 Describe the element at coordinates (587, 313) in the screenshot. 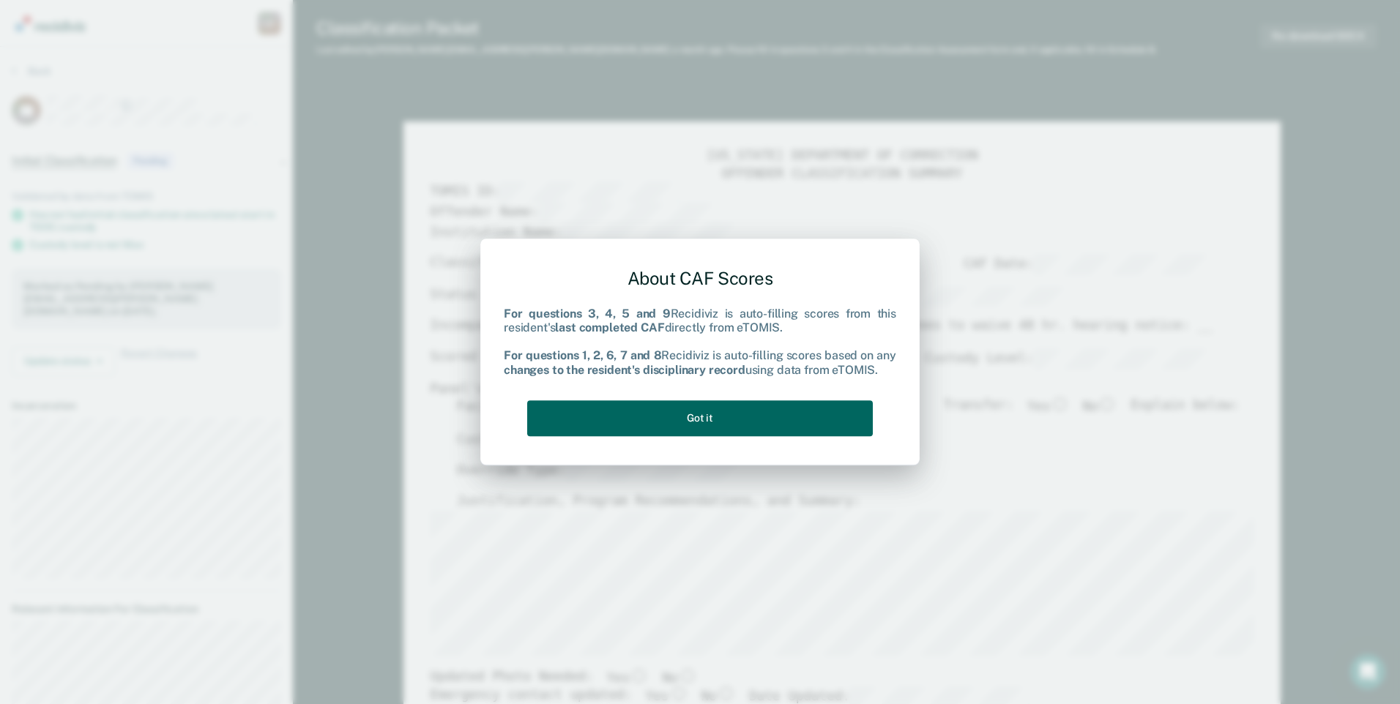

I see `b: For questions 3, 4, 5 and 9` at that location.